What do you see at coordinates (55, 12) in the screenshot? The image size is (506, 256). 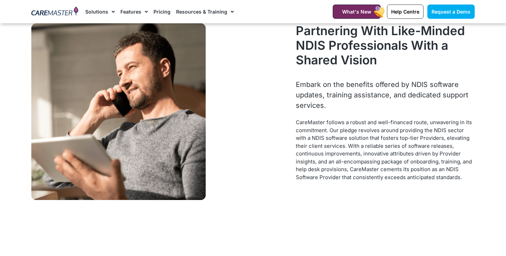 I see `img: CareMaster Logo` at bounding box center [55, 12].